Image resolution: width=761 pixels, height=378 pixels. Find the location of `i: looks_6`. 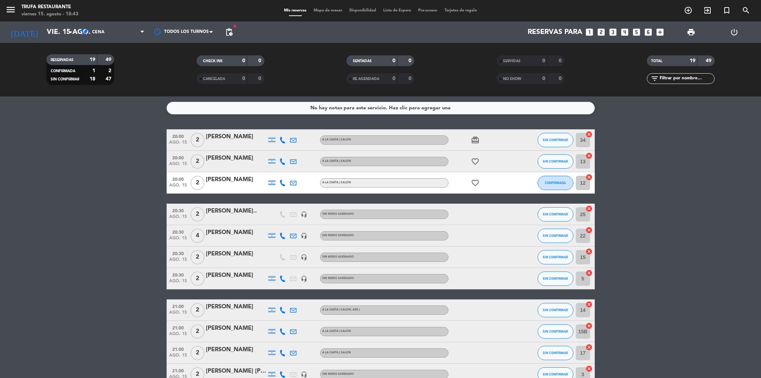

i: looks_6 is located at coordinates (648, 32).